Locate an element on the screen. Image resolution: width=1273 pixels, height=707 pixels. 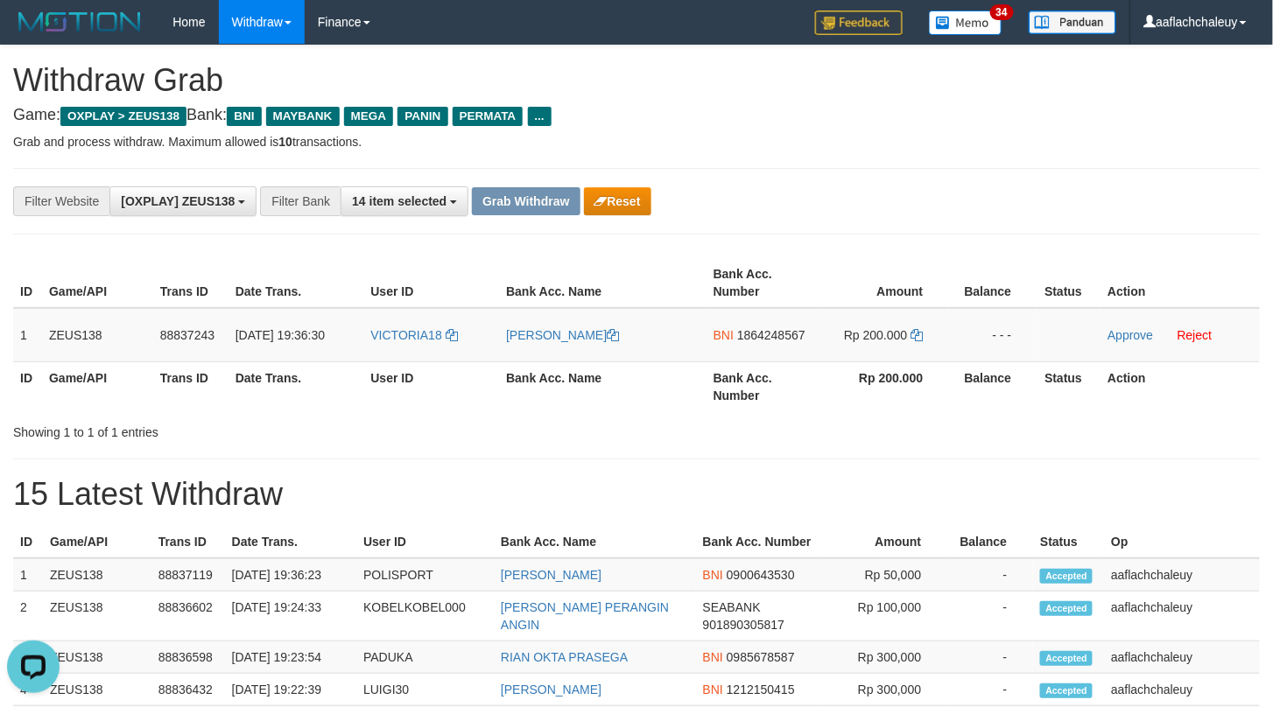
span: 14 item selected is located at coordinates (399, 201).